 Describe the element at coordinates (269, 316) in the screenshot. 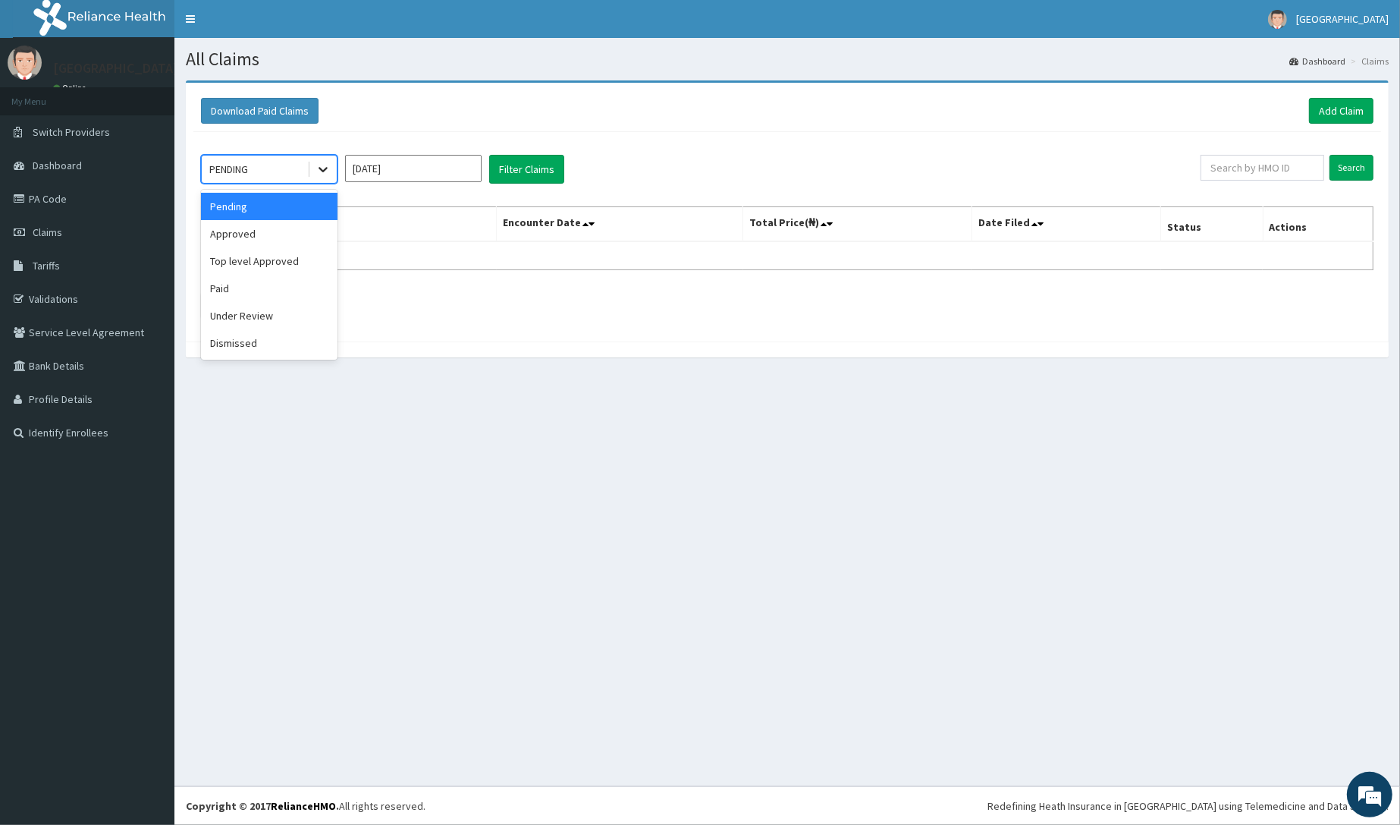

I see `div: Under Review` at that location.